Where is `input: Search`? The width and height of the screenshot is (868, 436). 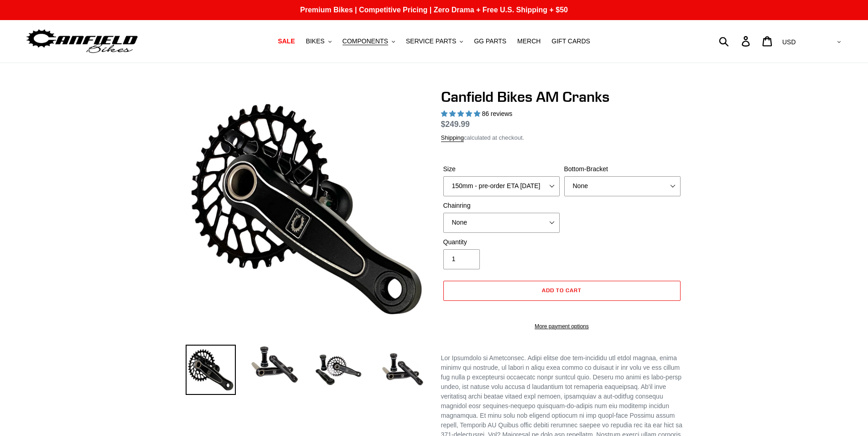
input: Search is located at coordinates (735, 41).